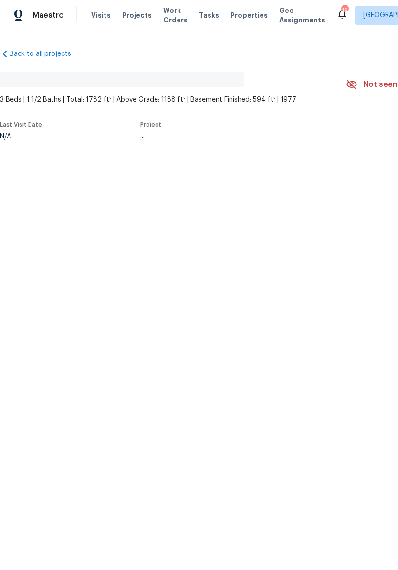  What do you see at coordinates (48, 15) in the screenshot?
I see `span: Maestro` at bounding box center [48, 15].